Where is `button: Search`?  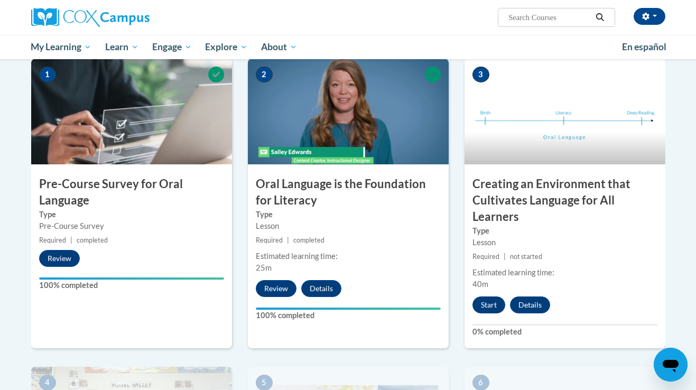
button: Search is located at coordinates (600, 17).